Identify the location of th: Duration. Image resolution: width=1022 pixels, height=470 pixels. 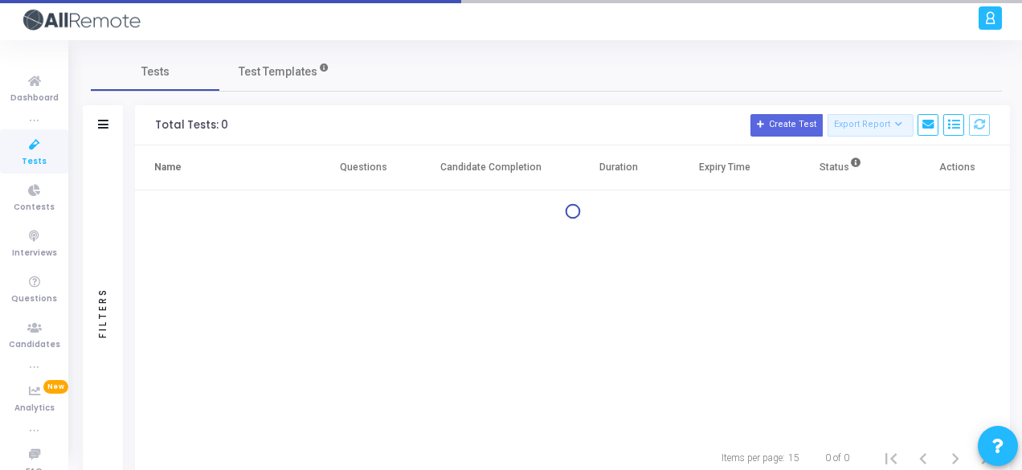
(619, 168).